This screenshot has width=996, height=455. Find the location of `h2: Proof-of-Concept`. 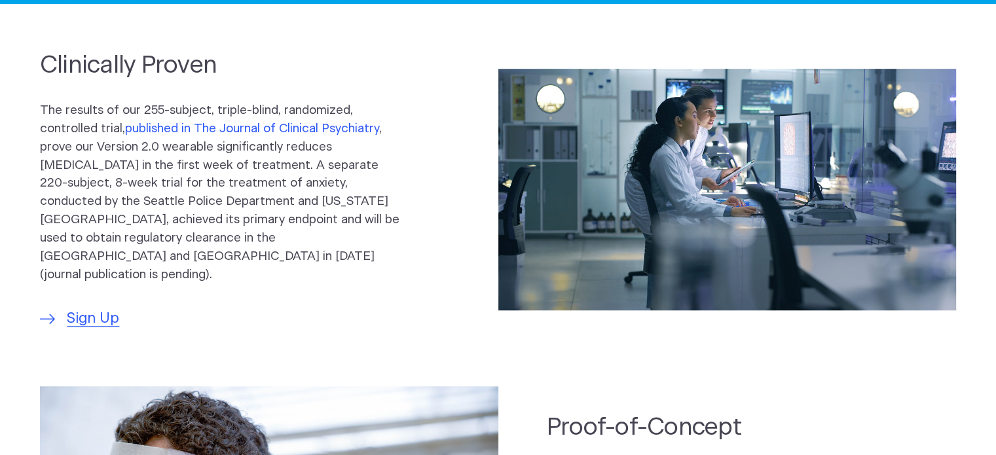

h2: Proof-of-Concept is located at coordinates (727, 427).